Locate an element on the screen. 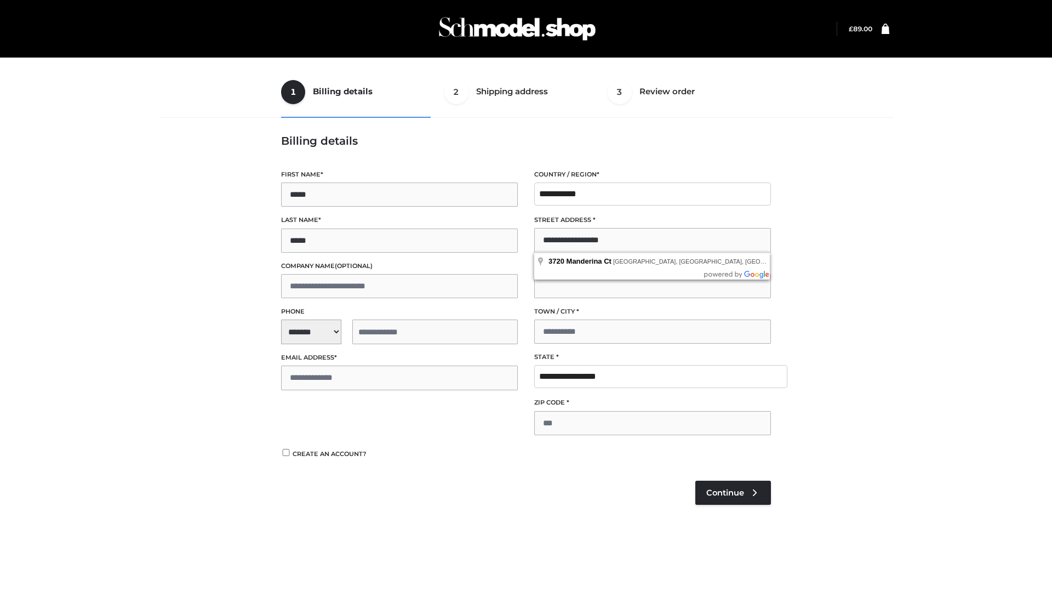 The image size is (1052, 592). span: Continue is located at coordinates (725, 493).